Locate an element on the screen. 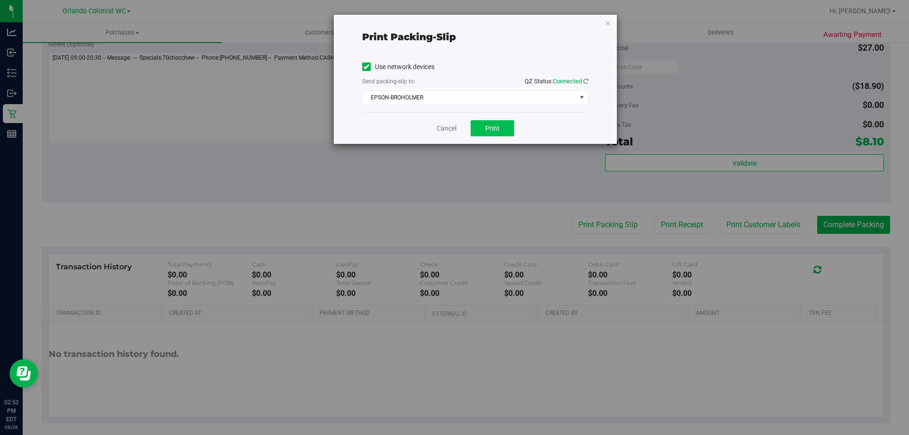  span: Print is located at coordinates (492, 128).